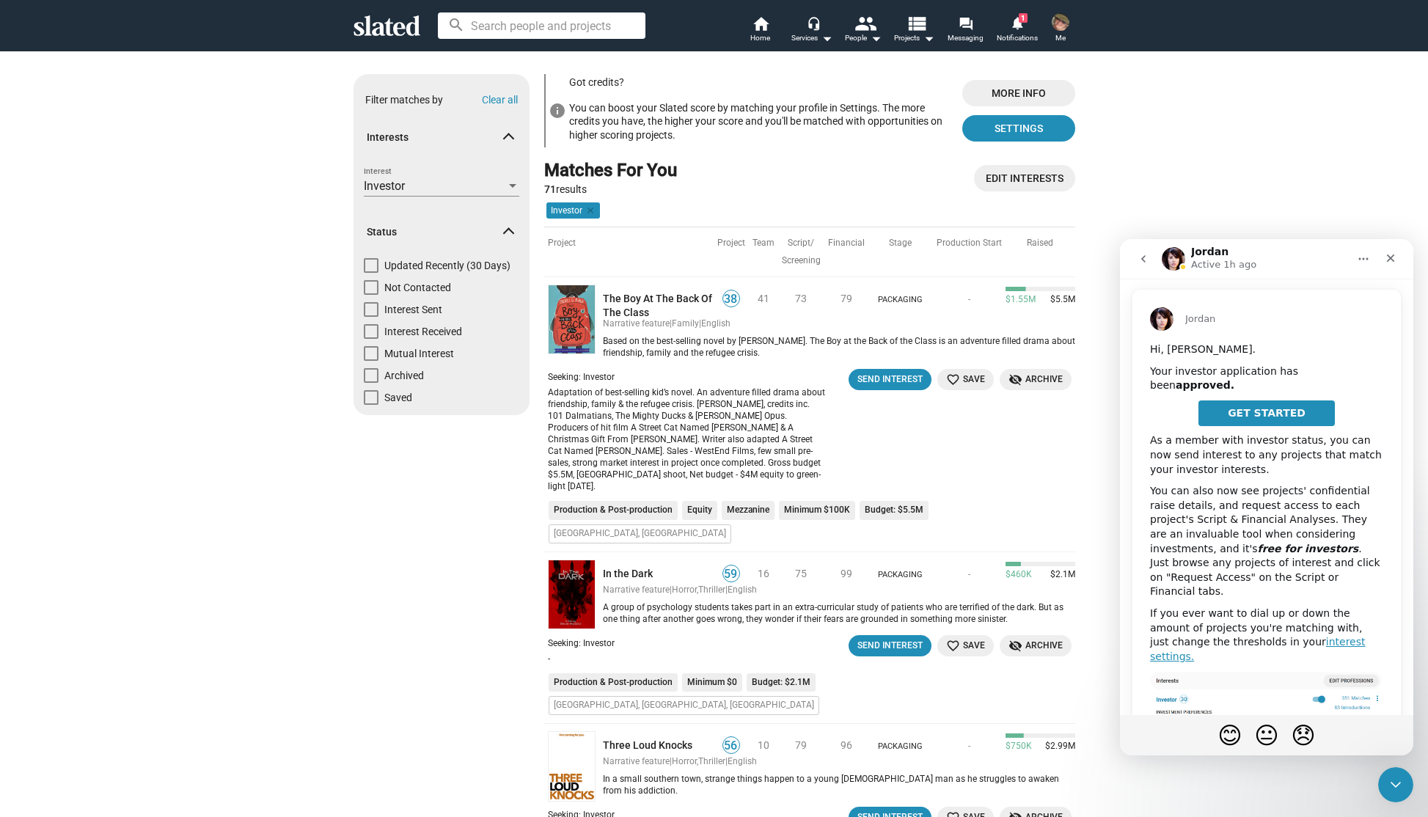 This screenshot has width=1428, height=817. I want to click on span: 16, so click(764, 574).